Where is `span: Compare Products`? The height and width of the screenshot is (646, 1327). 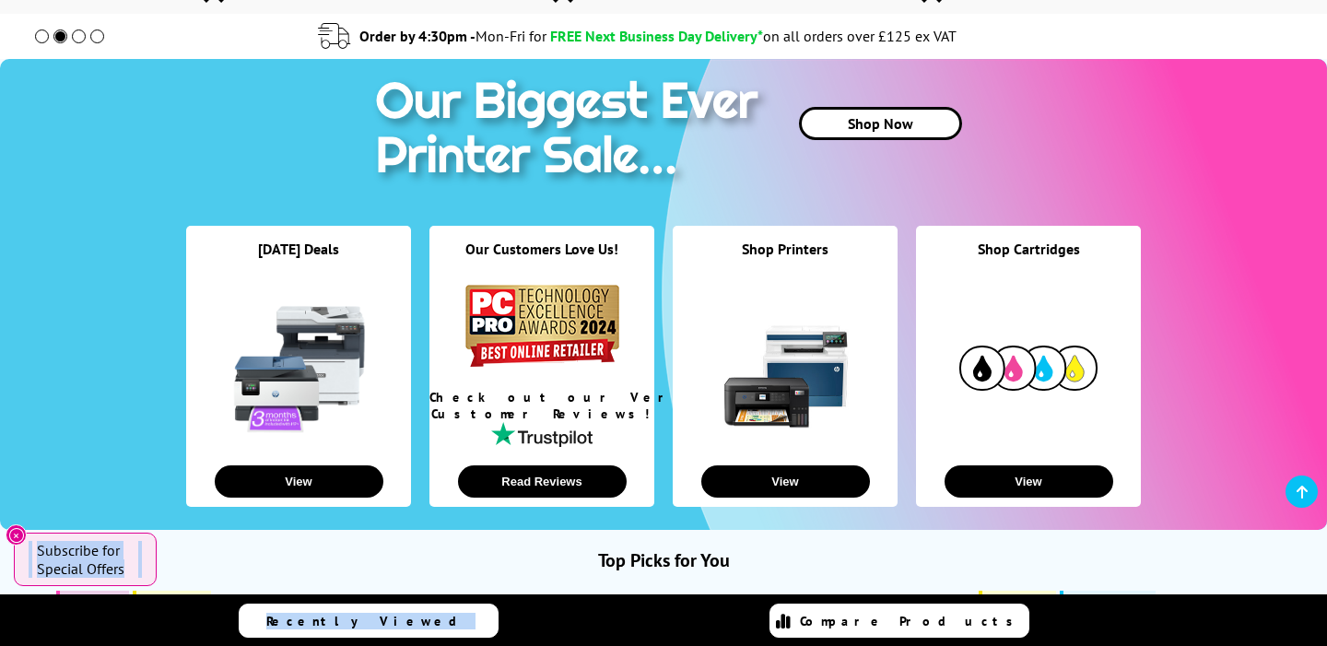
span: Compare Products is located at coordinates (912, 621).